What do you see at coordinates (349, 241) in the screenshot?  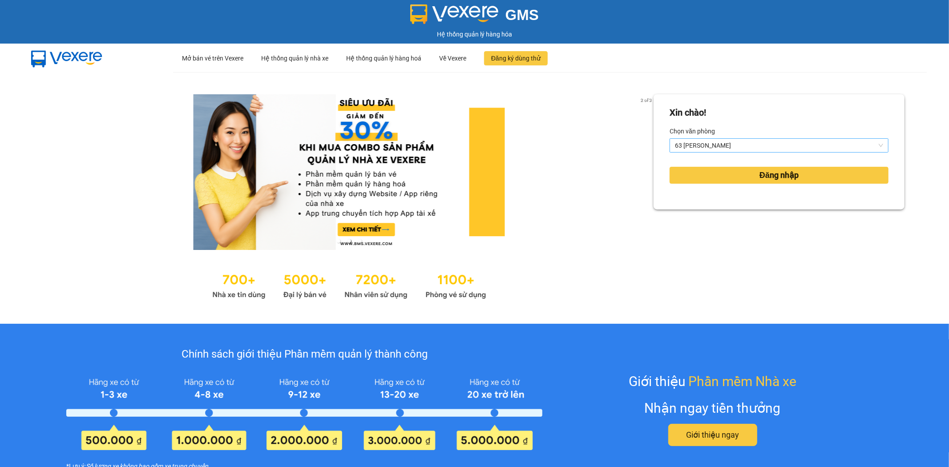 I see `li: slide item 2` at bounding box center [349, 241].